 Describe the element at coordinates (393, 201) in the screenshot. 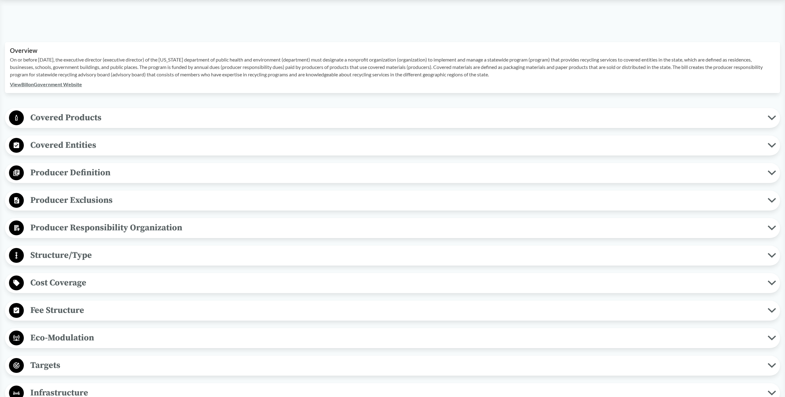

I see `button: Producer Exclusions` at that location.